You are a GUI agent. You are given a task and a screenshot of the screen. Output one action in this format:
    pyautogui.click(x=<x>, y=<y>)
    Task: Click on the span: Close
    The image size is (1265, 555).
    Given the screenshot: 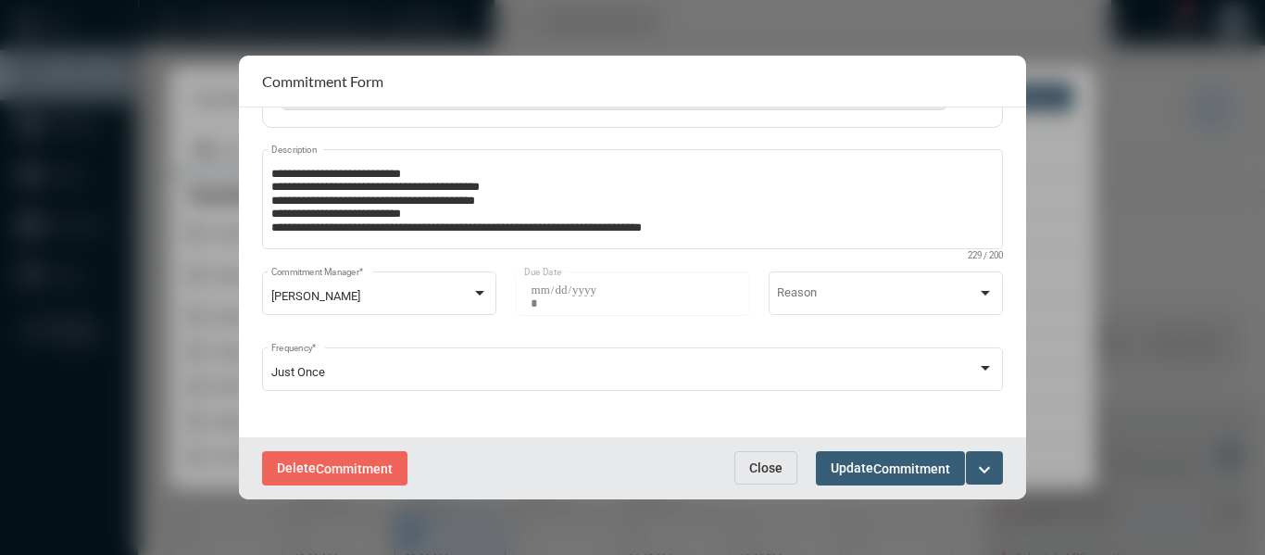 What is the action you would take?
    pyautogui.click(x=766, y=468)
    